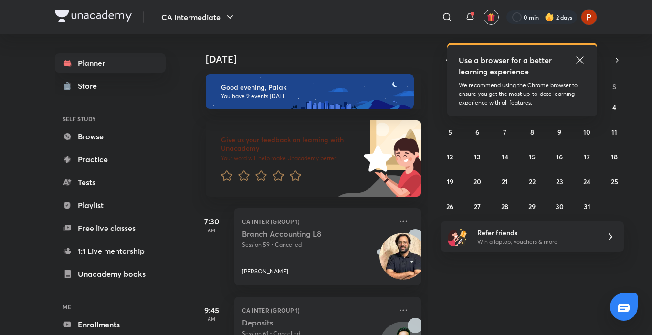 This screenshot has width=652, height=335. Describe the element at coordinates (491, 17) in the screenshot. I see `img: avatar` at that location.